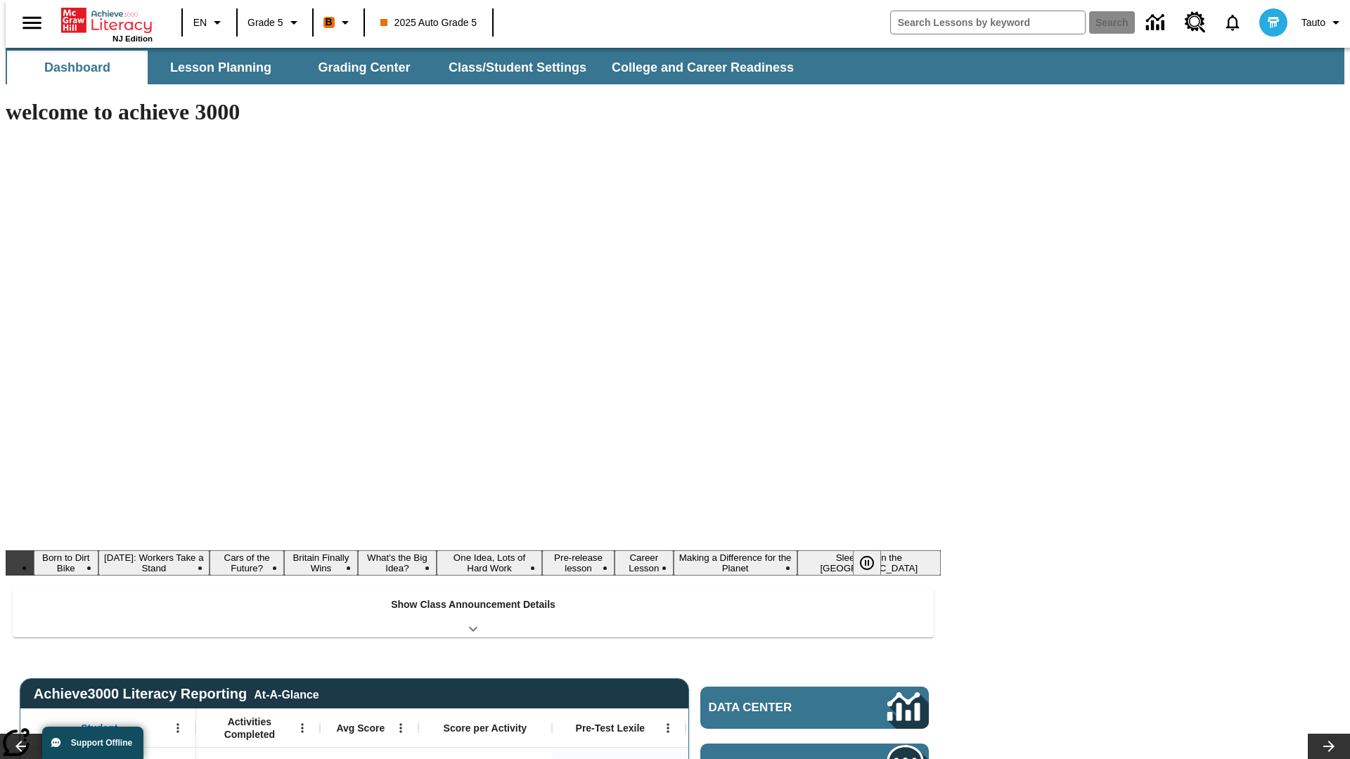 This screenshot has width=1350, height=759. I want to click on span: Activities Completed, so click(250, 729).